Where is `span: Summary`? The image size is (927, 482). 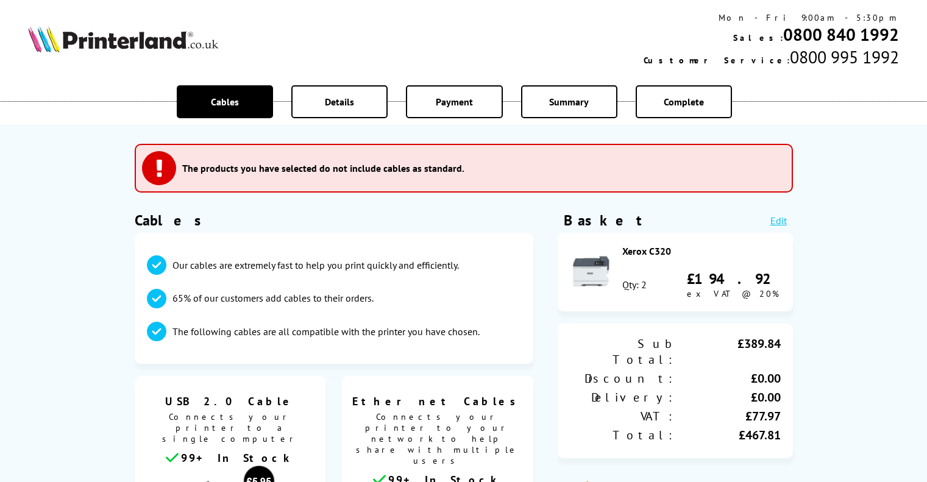
span: Summary is located at coordinates (568, 102).